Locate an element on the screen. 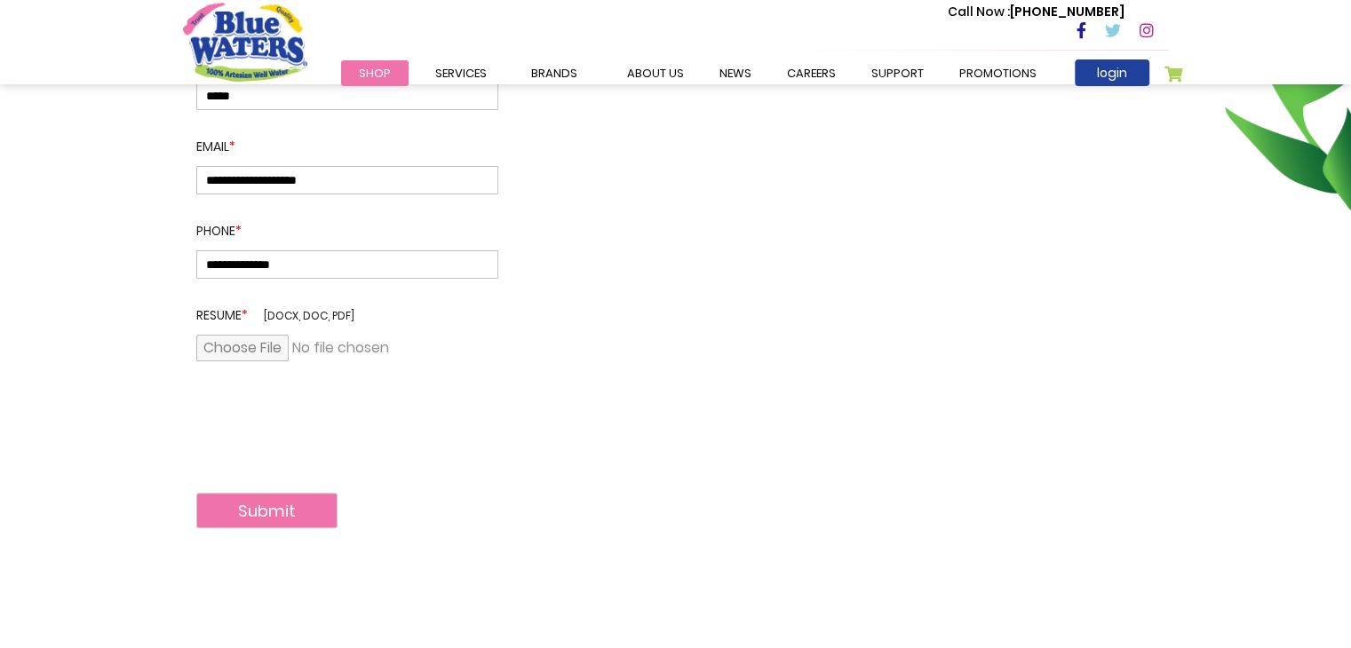 This screenshot has width=1351, height=648. span: Brands is located at coordinates (554, 73).